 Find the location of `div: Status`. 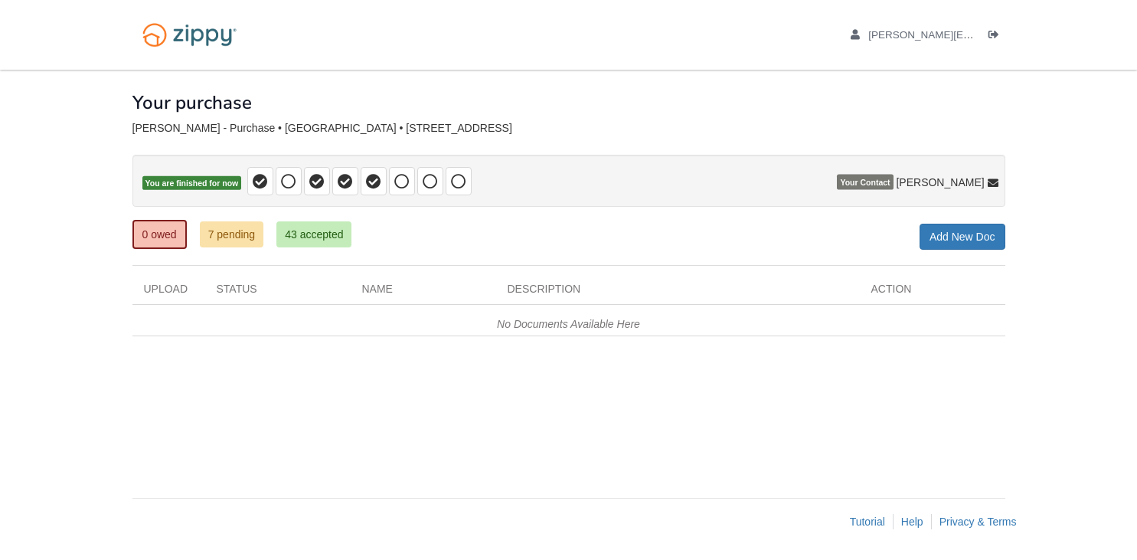

div: Status is located at coordinates (278, 293).